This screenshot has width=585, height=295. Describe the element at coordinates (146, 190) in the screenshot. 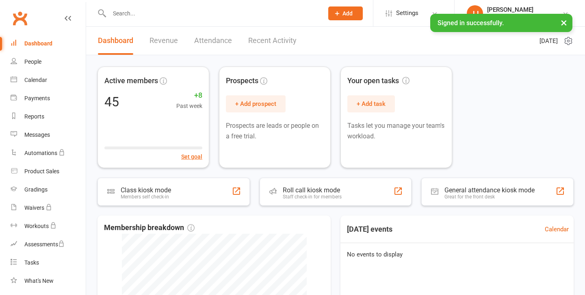

I see `div: Class kiosk mode` at that location.